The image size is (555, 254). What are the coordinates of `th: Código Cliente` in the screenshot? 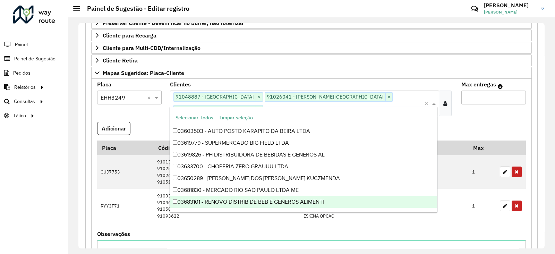 It's located at (226, 148).